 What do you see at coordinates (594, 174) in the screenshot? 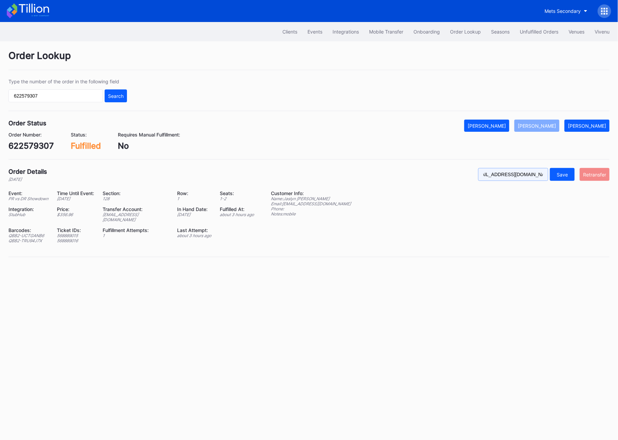
I see `div: Retransfer` at bounding box center [594, 174].